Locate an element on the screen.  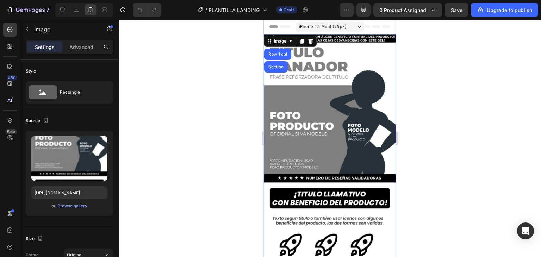
span: PLANTILLA LANDING is located at coordinates (234, 10).